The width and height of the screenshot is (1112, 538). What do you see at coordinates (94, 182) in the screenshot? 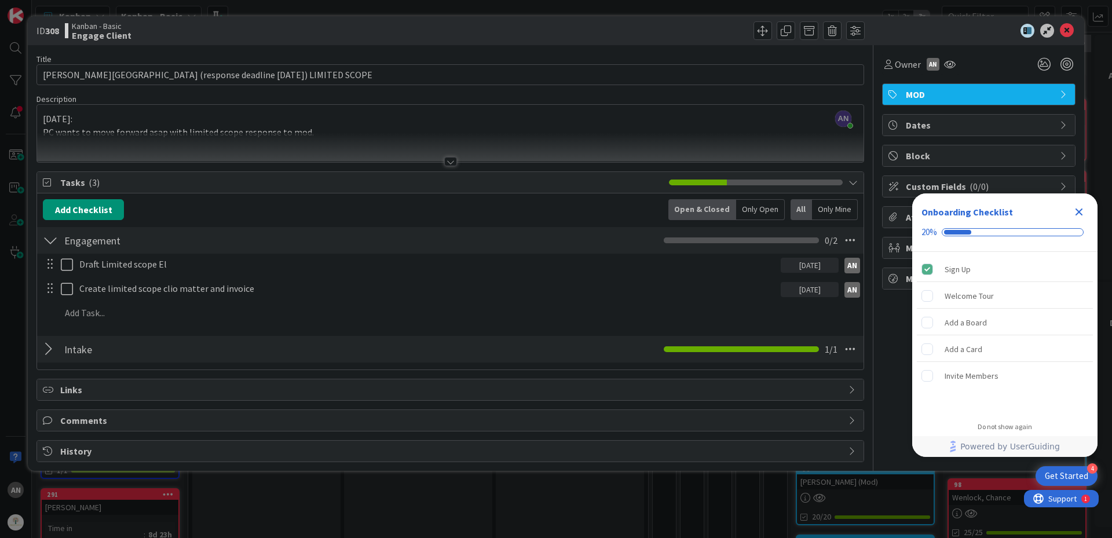
I see `span: ( 3 )` at bounding box center [94, 182].